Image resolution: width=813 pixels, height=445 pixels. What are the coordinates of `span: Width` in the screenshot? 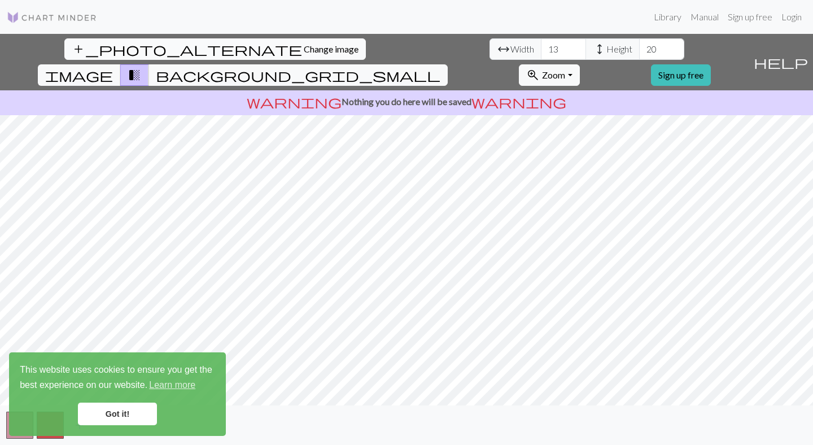 It's located at (522, 49).